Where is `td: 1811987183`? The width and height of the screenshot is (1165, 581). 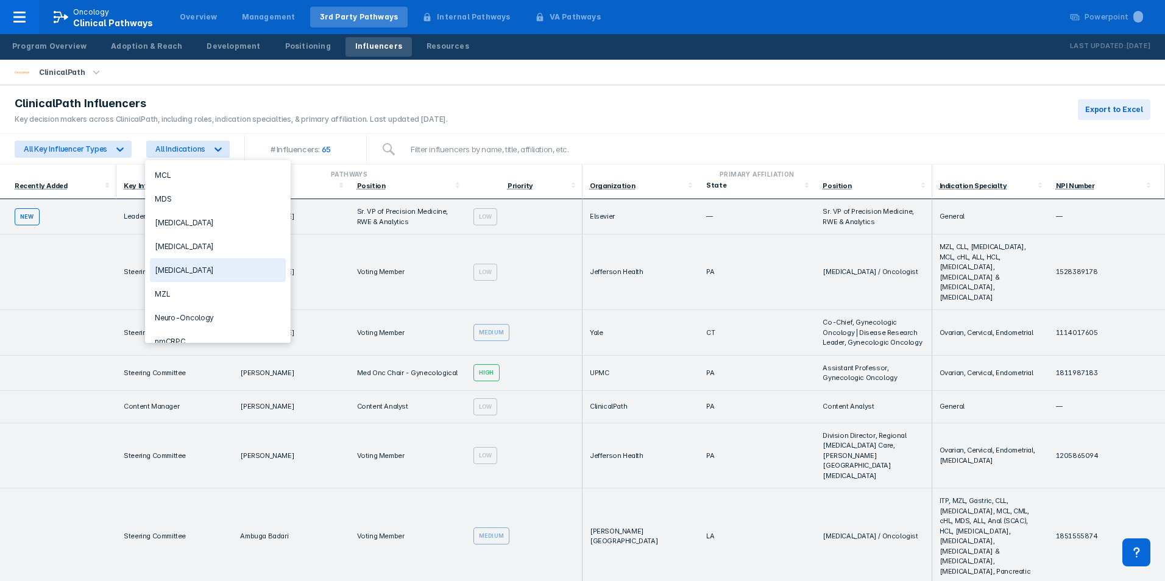 td: 1811987183 is located at coordinates (1106, 373).